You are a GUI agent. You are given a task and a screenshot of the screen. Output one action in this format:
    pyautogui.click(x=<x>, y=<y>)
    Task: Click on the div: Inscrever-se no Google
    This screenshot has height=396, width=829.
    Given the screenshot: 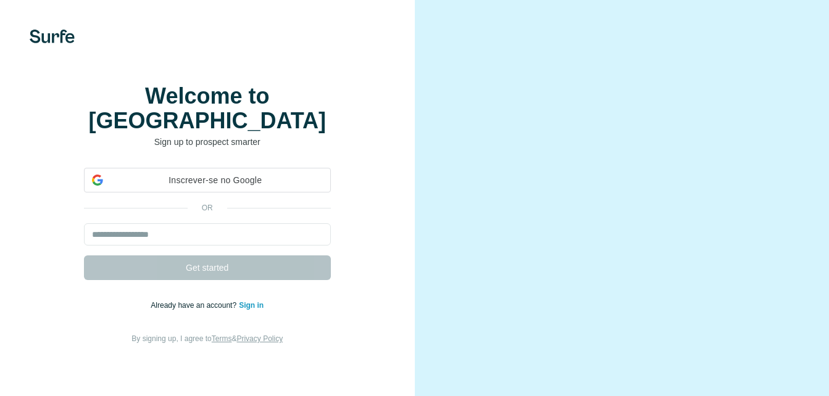 What is the action you would take?
    pyautogui.click(x=207, y=180)
    